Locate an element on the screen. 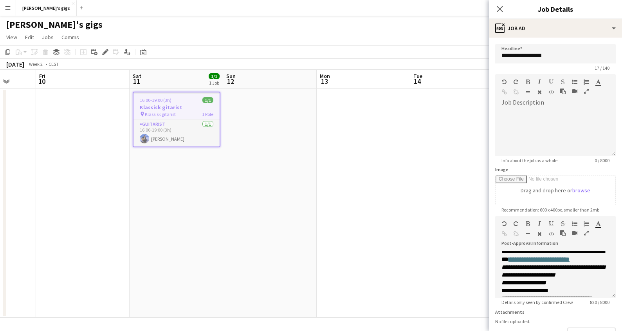  span: 11 is located at coordinates (136, 81).